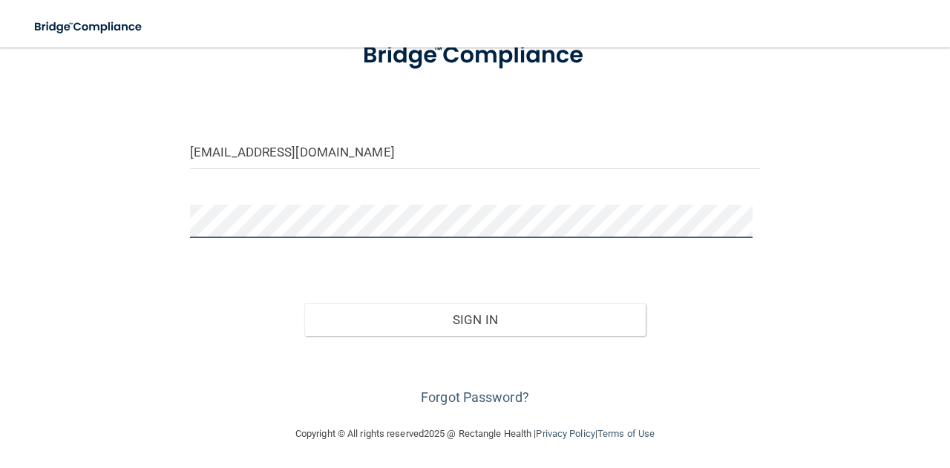 The height and width of the screenshot is (468, 950). Describe the element at coordinates (742, 222) in the screenshot. I see `keeper-lock: Open Keeper Popup` at that location.